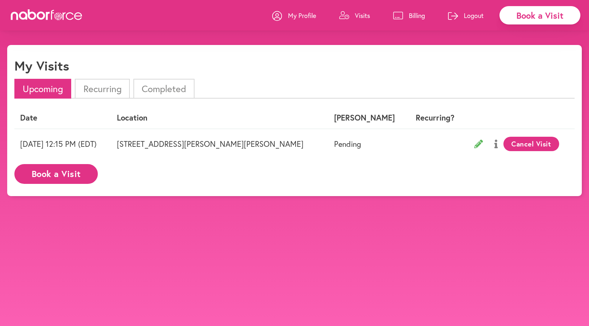 Image resolution: width=589 pixels, height=326 pixels. Describe the element at coordinates (164, 88) in the screenshot. I see `li: Completed` at that location.